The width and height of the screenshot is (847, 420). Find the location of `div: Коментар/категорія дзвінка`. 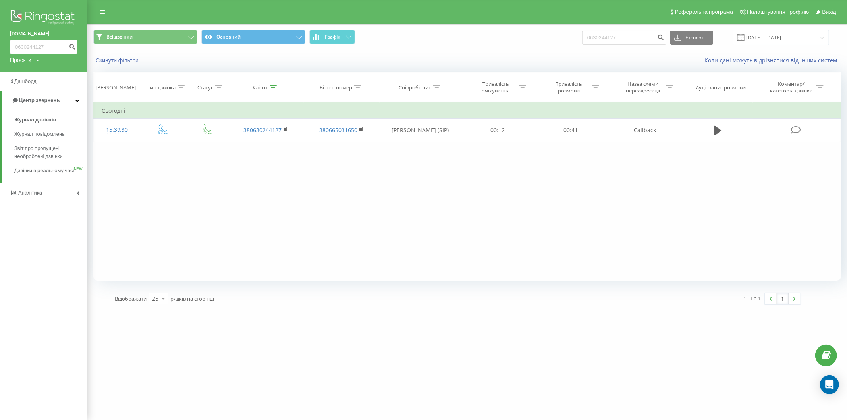

div: Коментар/категорія дзвінка is located at coordinates (791, 87).